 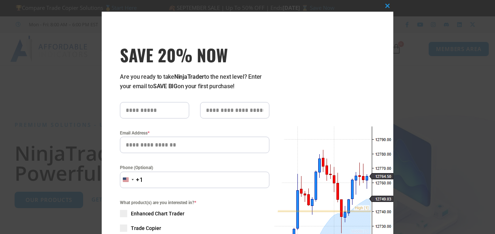 I want to click on div: +1, so click(x=140, y=180).